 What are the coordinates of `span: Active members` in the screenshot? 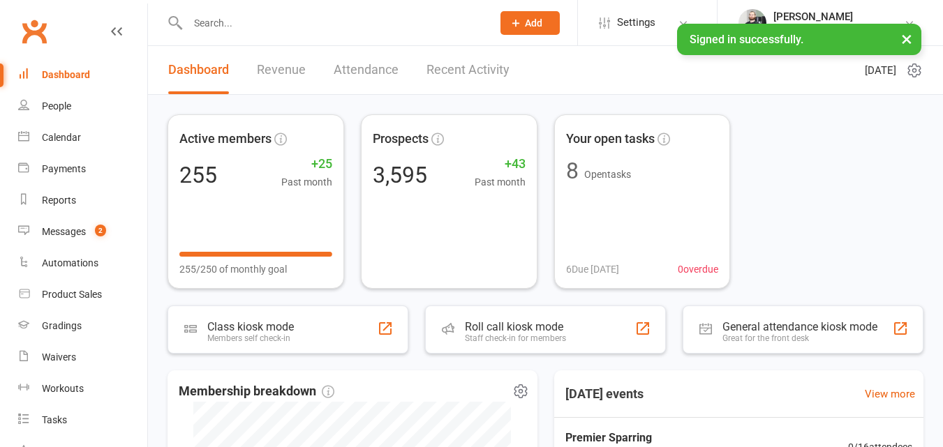 It's located at (225, 139).